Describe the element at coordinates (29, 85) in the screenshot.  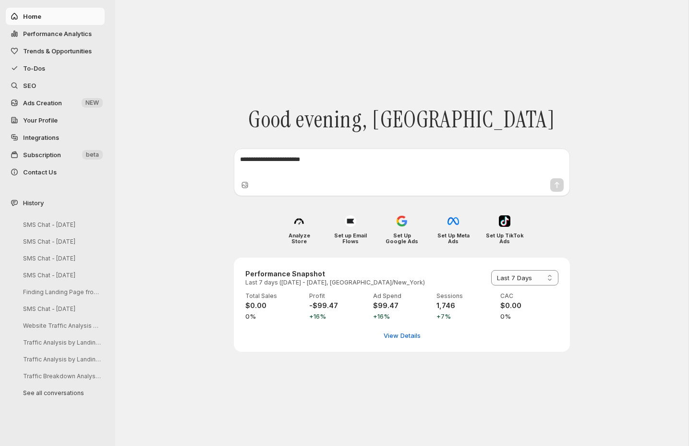
I see `span: SEO` at that location.